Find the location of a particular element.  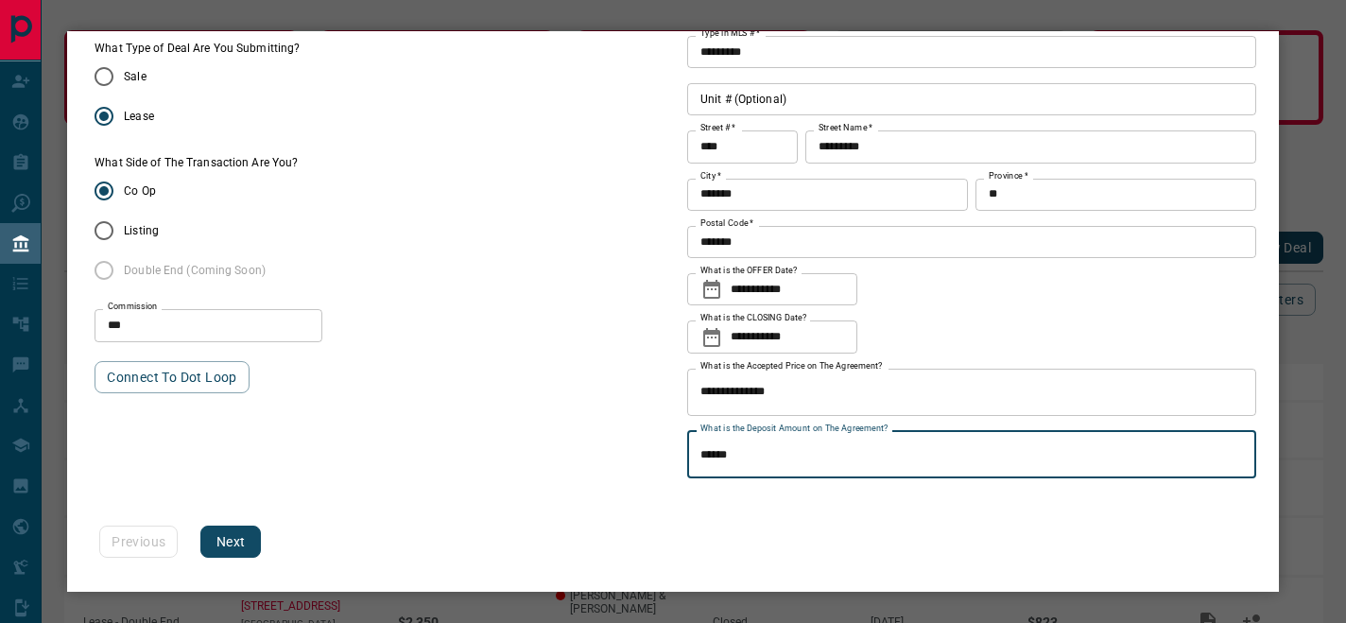

label: What is the CLOSING Date? is located at coordinates (753, 318).